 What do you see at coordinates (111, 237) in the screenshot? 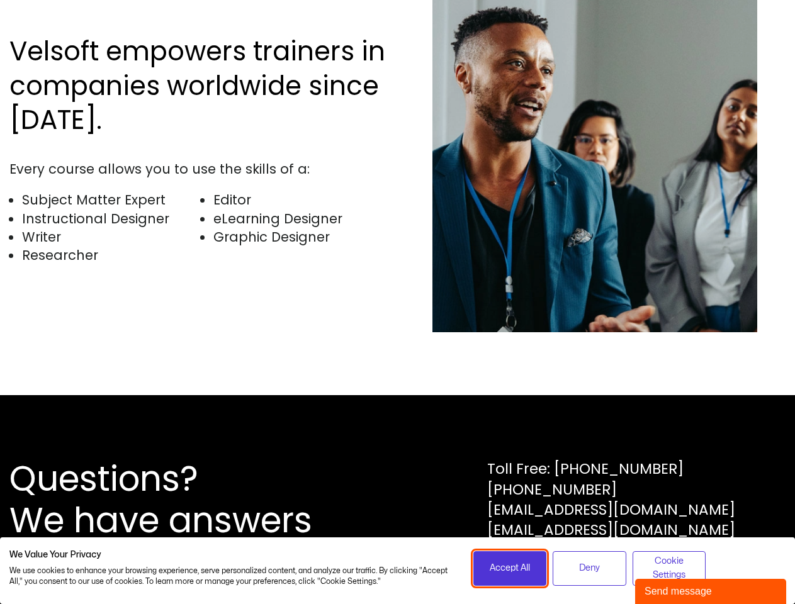
I see `li: Writer` at bounding box center [111, 237].